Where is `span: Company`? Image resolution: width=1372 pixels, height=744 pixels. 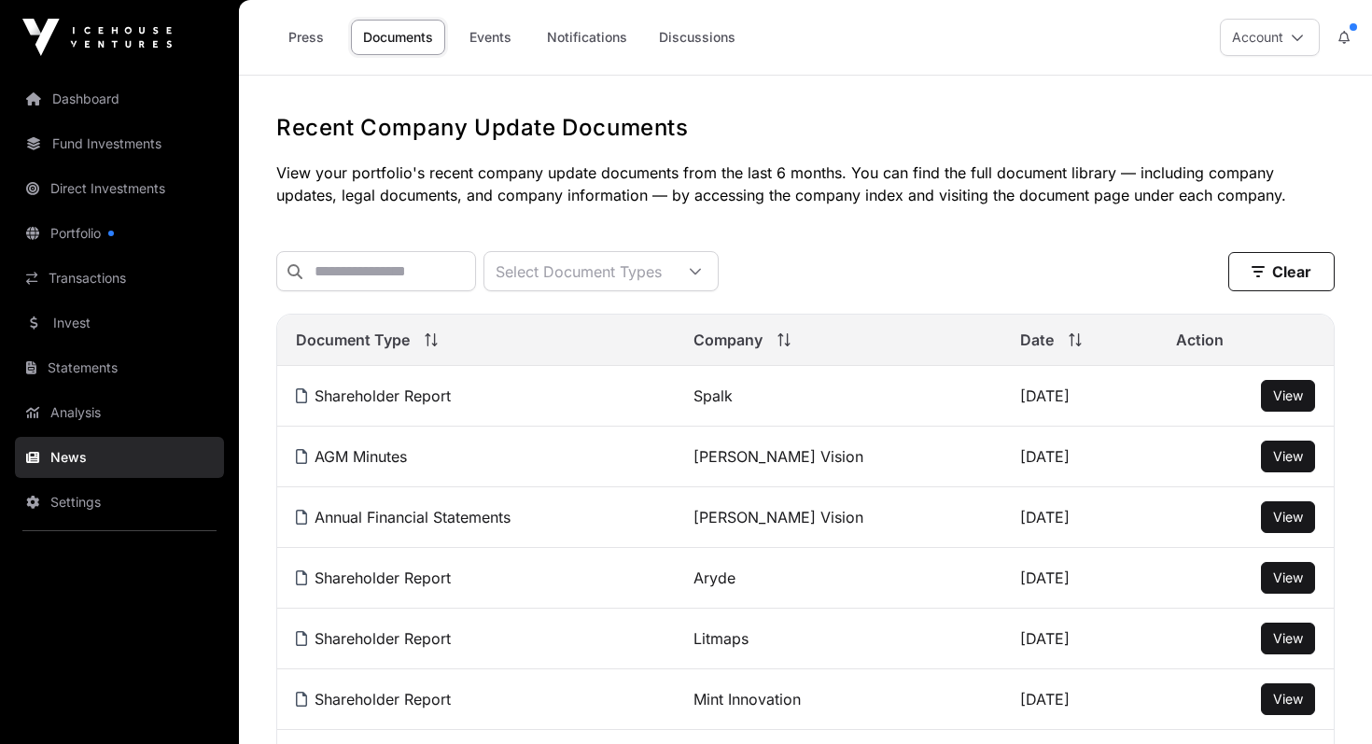 span: Company is located at coordinates (728, 340).